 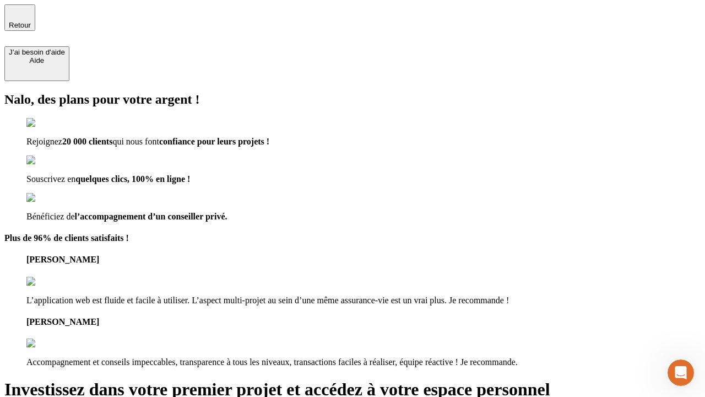 I want to click on span: Bénéficiez de, so click(x=51, y=216).